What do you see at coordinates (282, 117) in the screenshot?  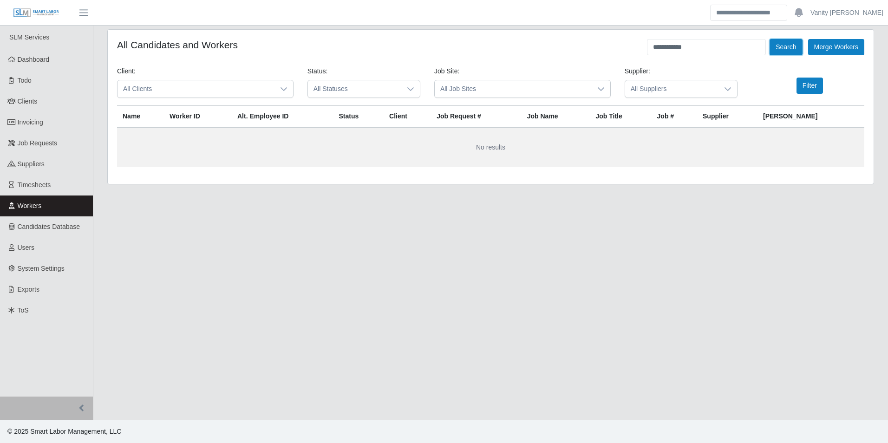 I see `th: Alt. Employee ID` at bounding box center [282, 117].